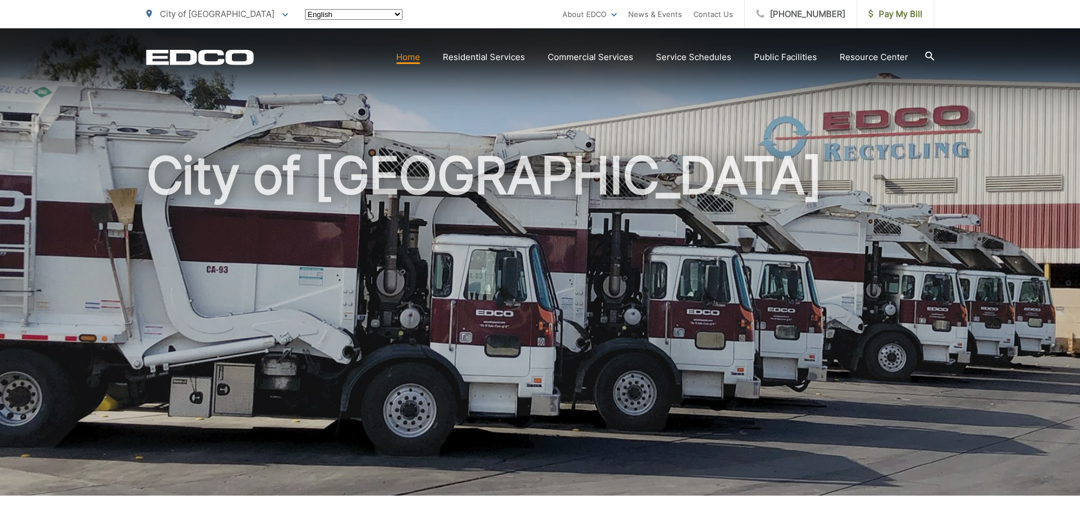  I want to click on a: Contact Us, so click(713, 14).